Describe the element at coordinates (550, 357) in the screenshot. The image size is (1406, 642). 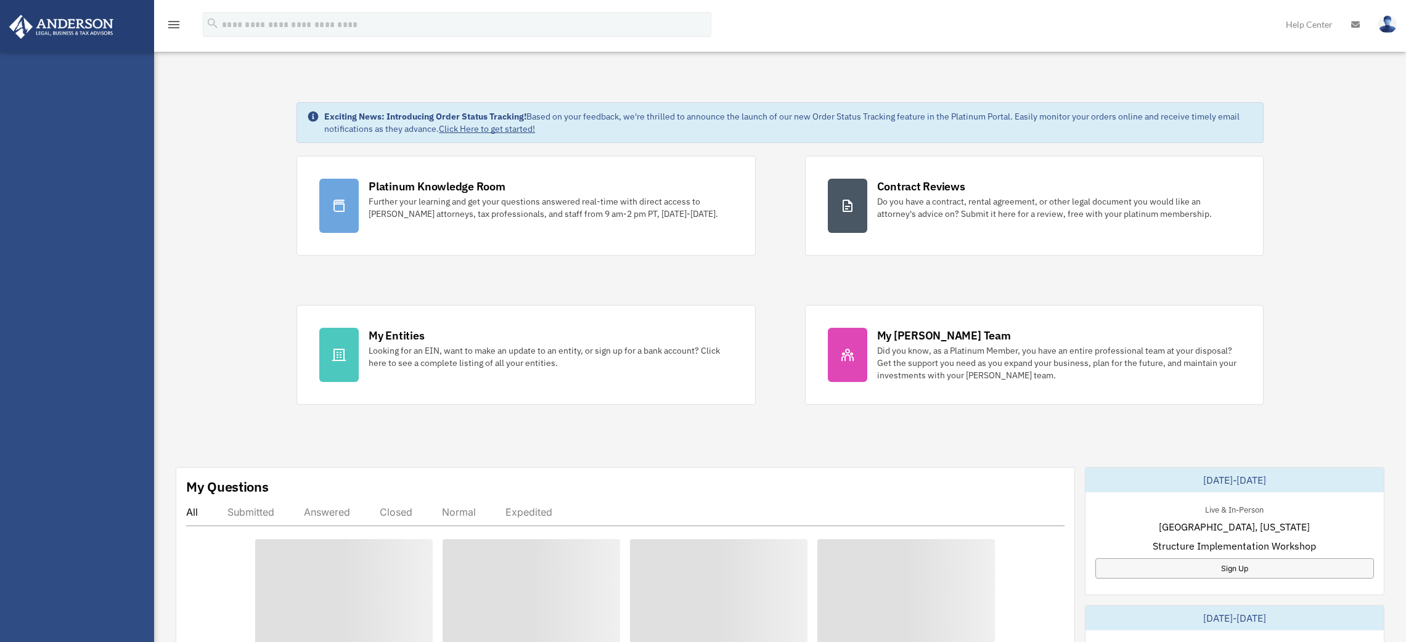
I see `div: Looking for an EIN, want to make an update to an entity, or sign up for a bank account? Click her...` at that location.